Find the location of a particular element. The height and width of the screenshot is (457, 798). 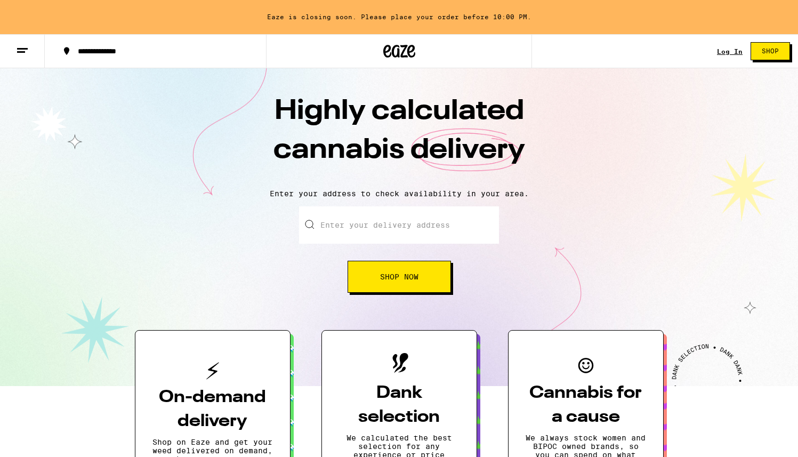

button: Shop Now is located at coordinates (399, 277).